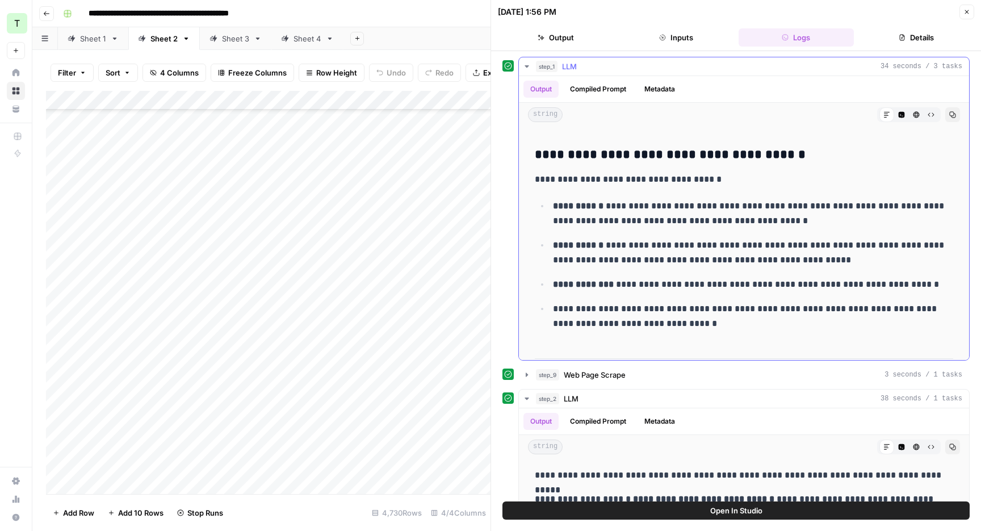  What do you see at coordinates (307, 39) in the screenshot?
I see `div: Sheet 4` at bounding box center [307, 39].